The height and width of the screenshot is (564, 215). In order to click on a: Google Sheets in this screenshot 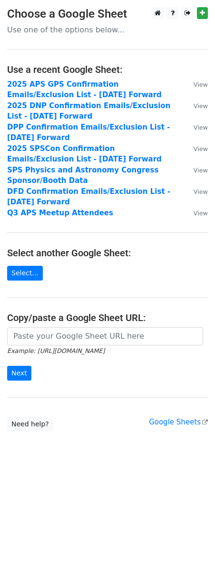, I will do `click(179, 422)`.